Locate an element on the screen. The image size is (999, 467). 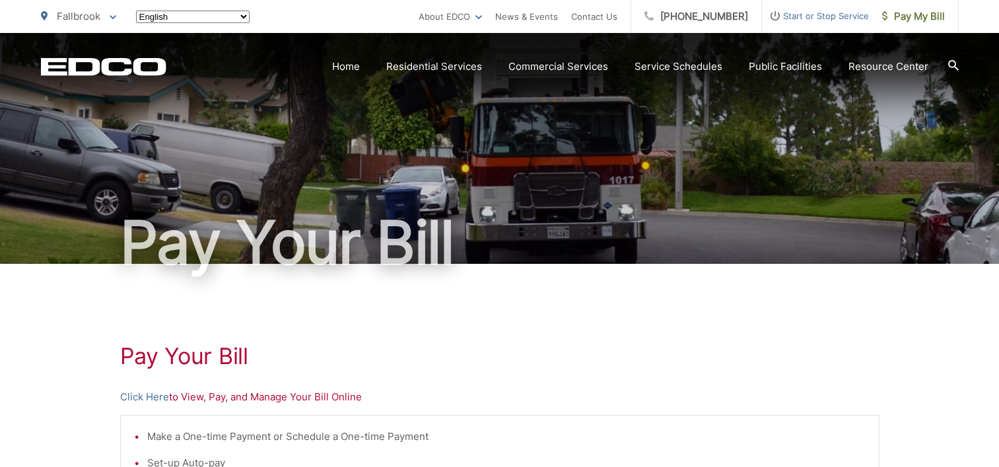
a: EDCD logo. Return to the homepage. is located at coordinates (104, 67).